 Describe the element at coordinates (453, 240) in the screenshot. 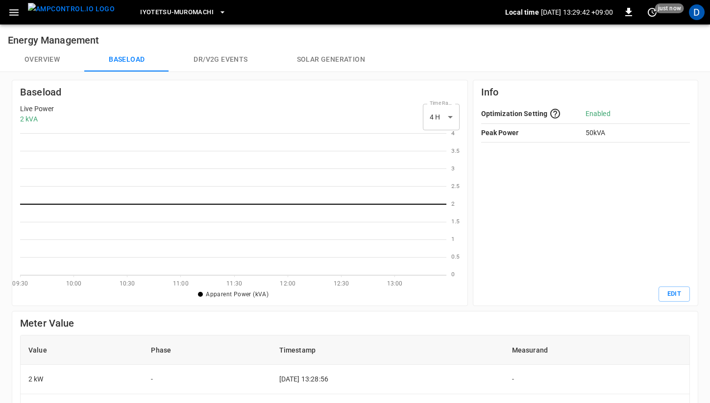

I see `text: 1` at that location.